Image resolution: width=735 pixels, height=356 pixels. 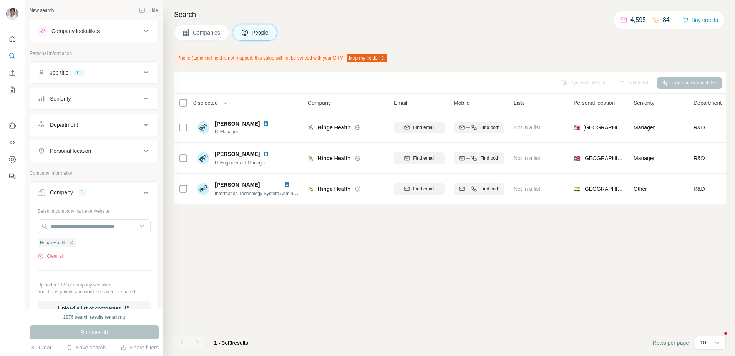 What do you see at coordinates (64, 125) in the screenshot?
I see `div: Department` at bounding box center [64, 125].